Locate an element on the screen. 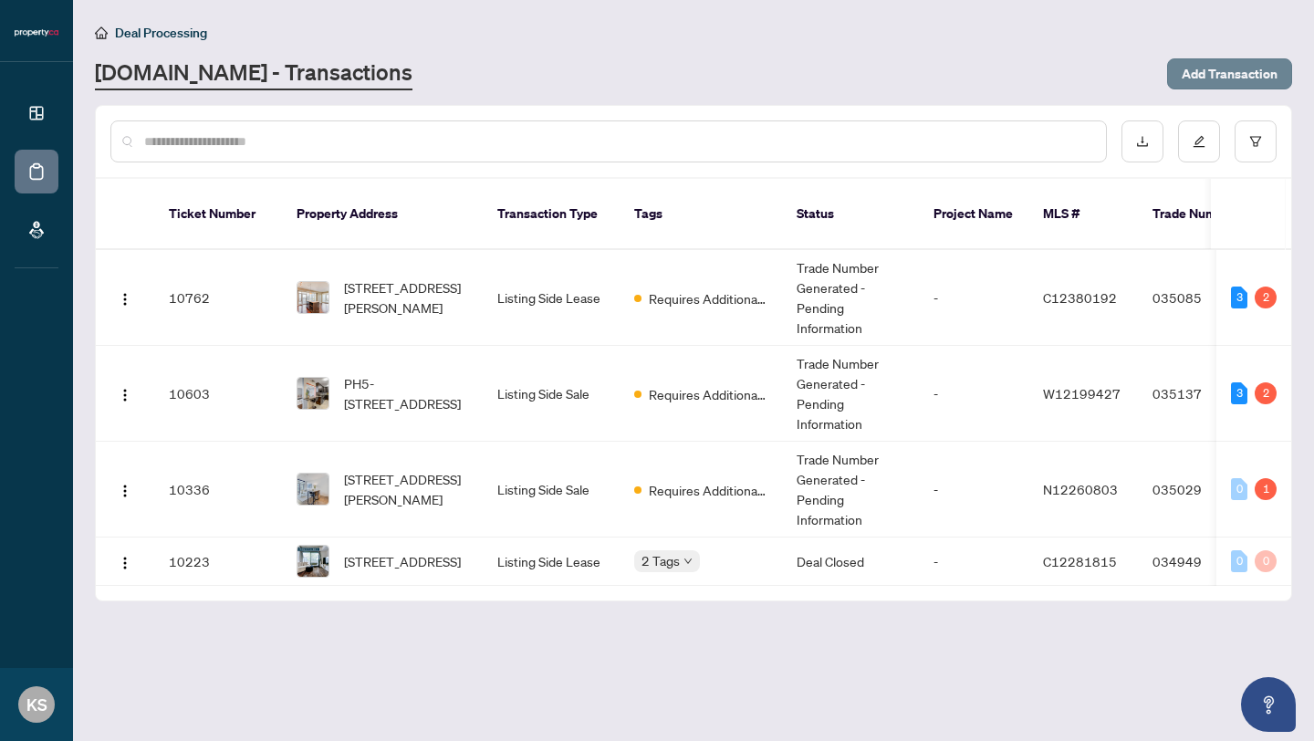 The image size is (1314, 741). span: KS is located at coordinates (36, 704).